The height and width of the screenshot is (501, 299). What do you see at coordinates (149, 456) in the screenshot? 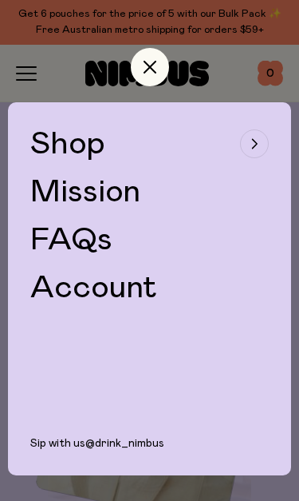
I see `div: Sip with us` at bounding box center [149, 456].